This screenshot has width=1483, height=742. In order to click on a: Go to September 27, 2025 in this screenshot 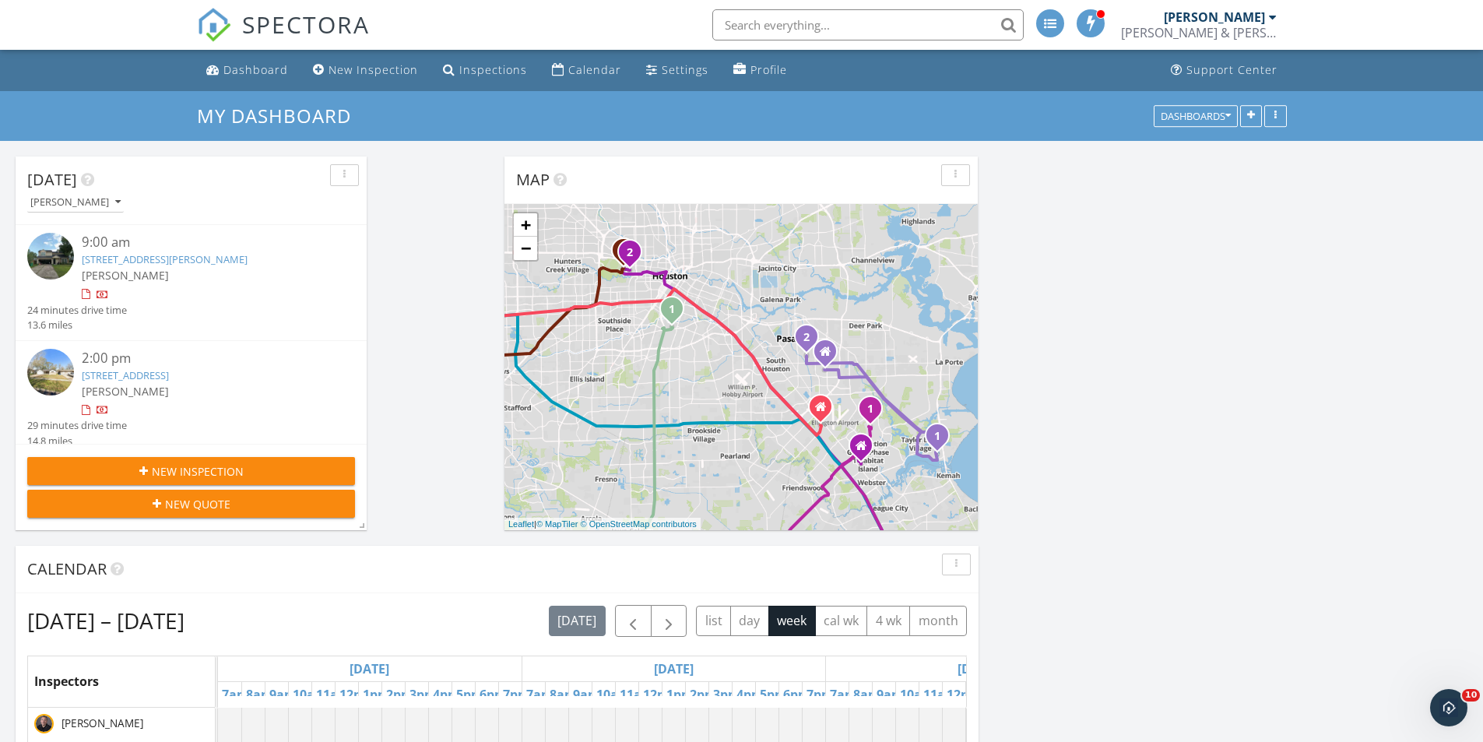, I will do `click(369, 669)`.